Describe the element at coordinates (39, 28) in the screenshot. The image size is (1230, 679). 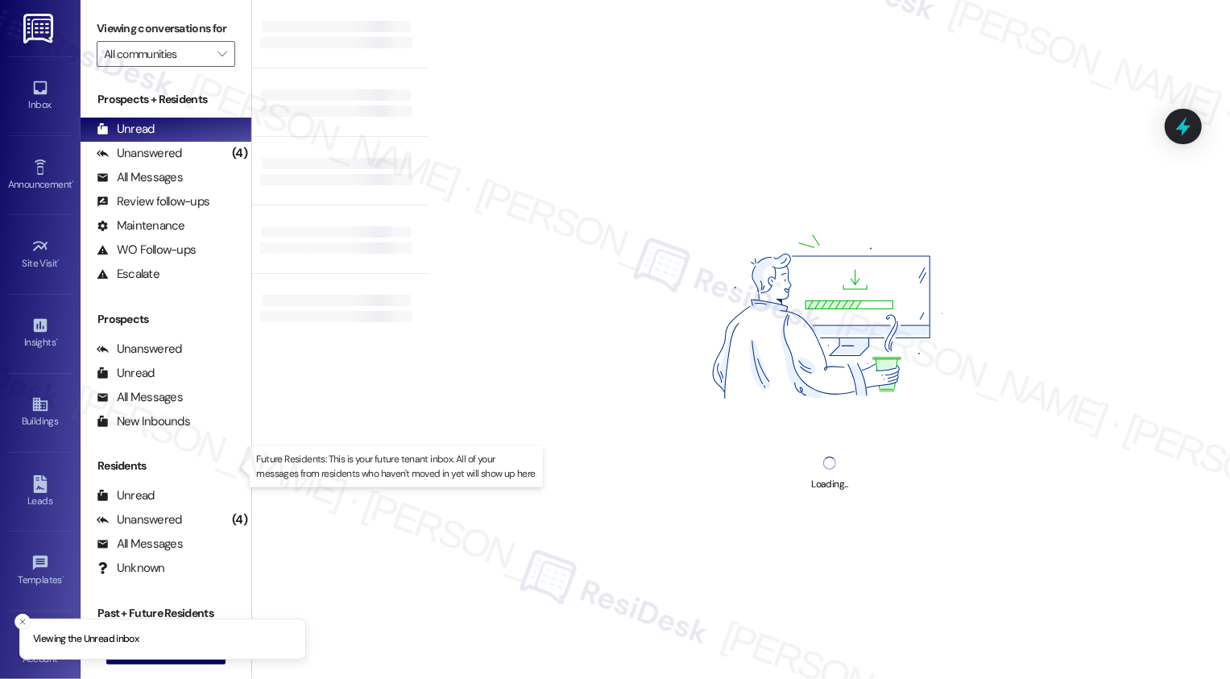
I see `img: ResiDesk Logo` at that location.